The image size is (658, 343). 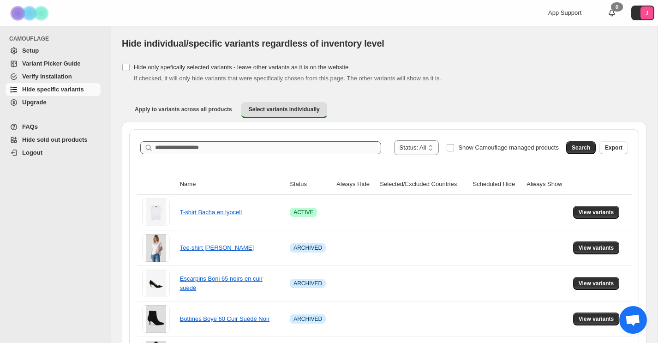 I want to click on span: Verify Installation, so click(x=47, y=76).